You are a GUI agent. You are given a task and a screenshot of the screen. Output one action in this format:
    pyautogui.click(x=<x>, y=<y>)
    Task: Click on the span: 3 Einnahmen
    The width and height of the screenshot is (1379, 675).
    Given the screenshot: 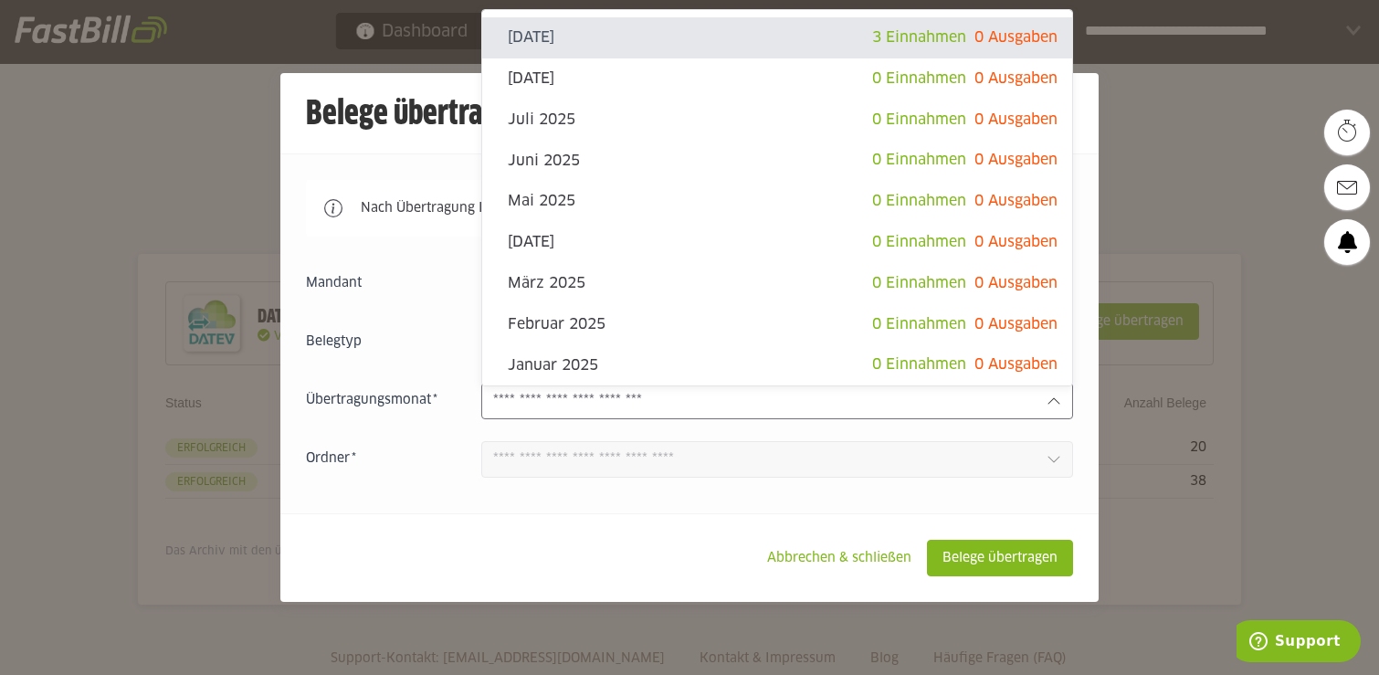 What is the action you would take?
    pyautogui.click(x=919, y=37)
    